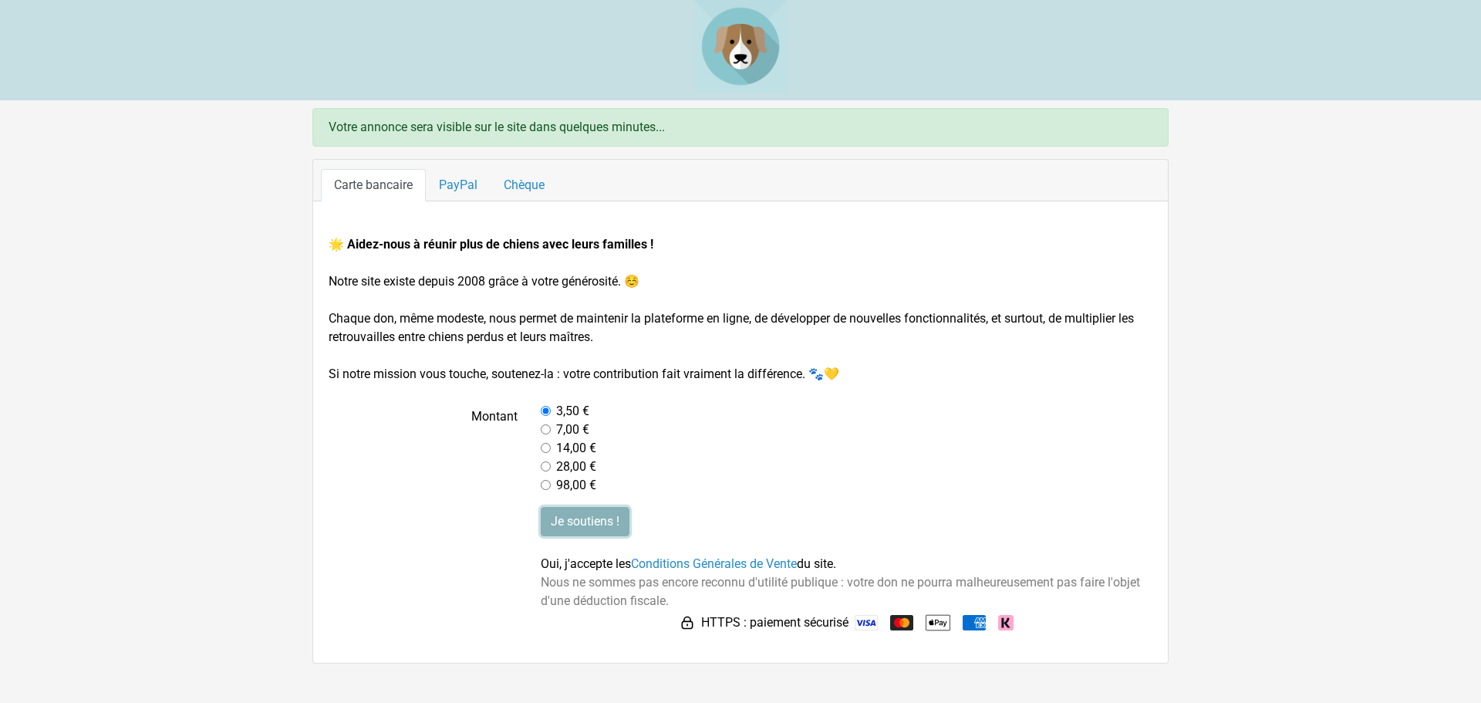 The width and height of the screenshot is (1481, 703). I want to click on label: 28,00 €, so click(576, 467).